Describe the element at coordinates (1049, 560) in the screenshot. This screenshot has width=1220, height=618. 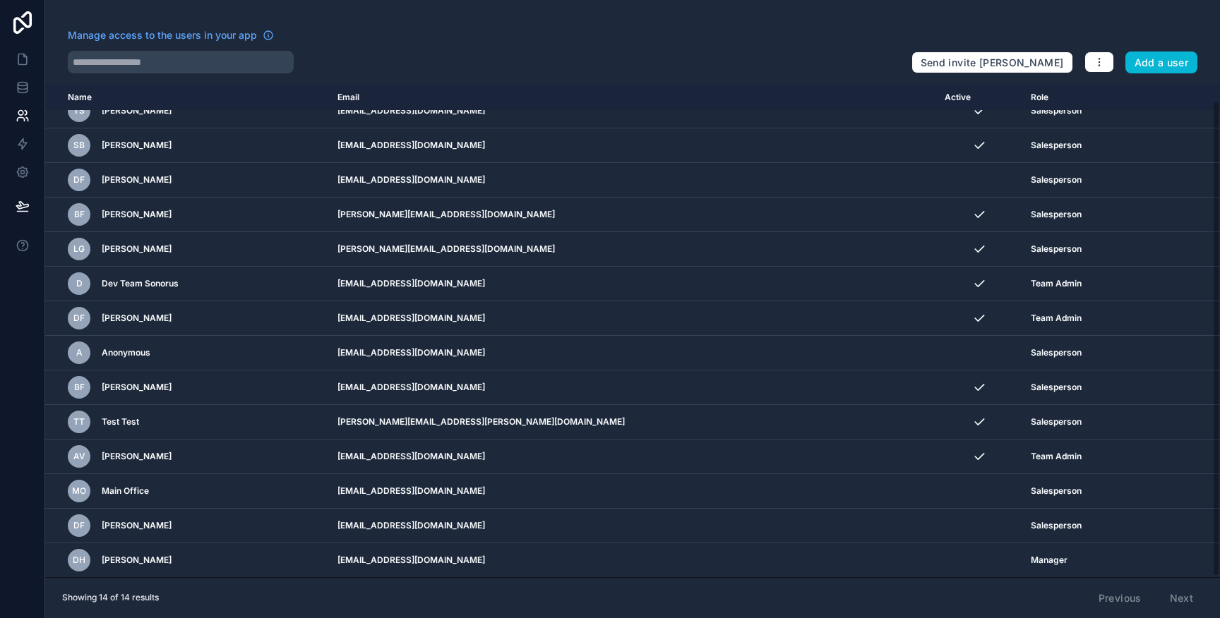
I see `span: Manager` at that location.